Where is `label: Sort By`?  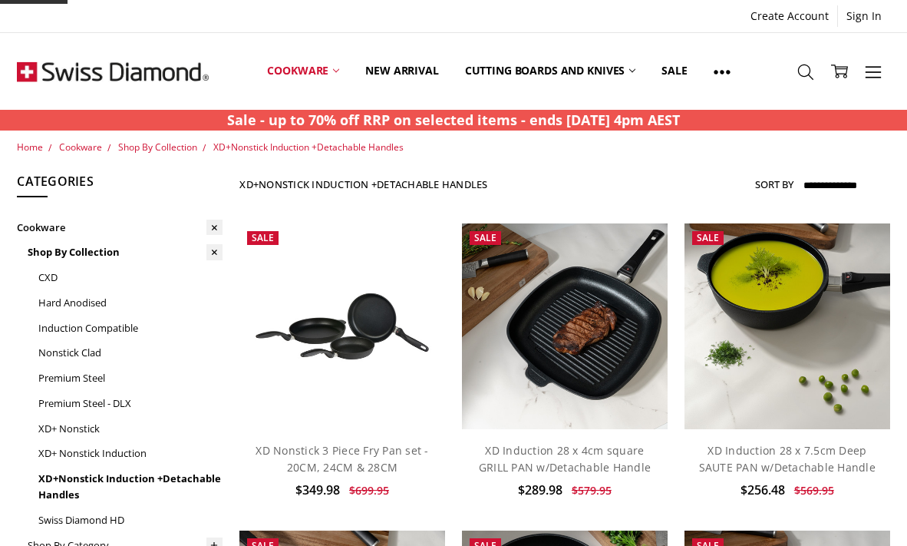
label: Sort By is located at coordinates (775, 184).